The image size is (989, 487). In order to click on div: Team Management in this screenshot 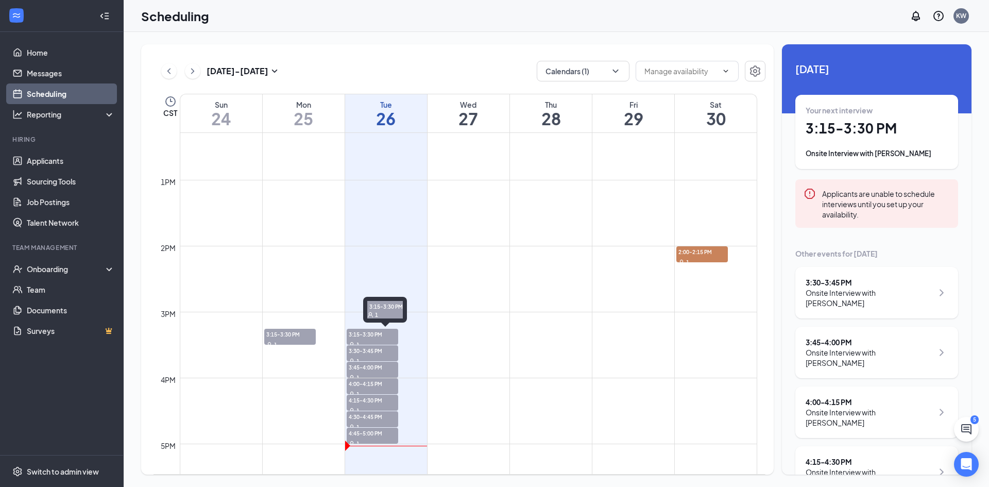, I will do `click(62, 247)`.